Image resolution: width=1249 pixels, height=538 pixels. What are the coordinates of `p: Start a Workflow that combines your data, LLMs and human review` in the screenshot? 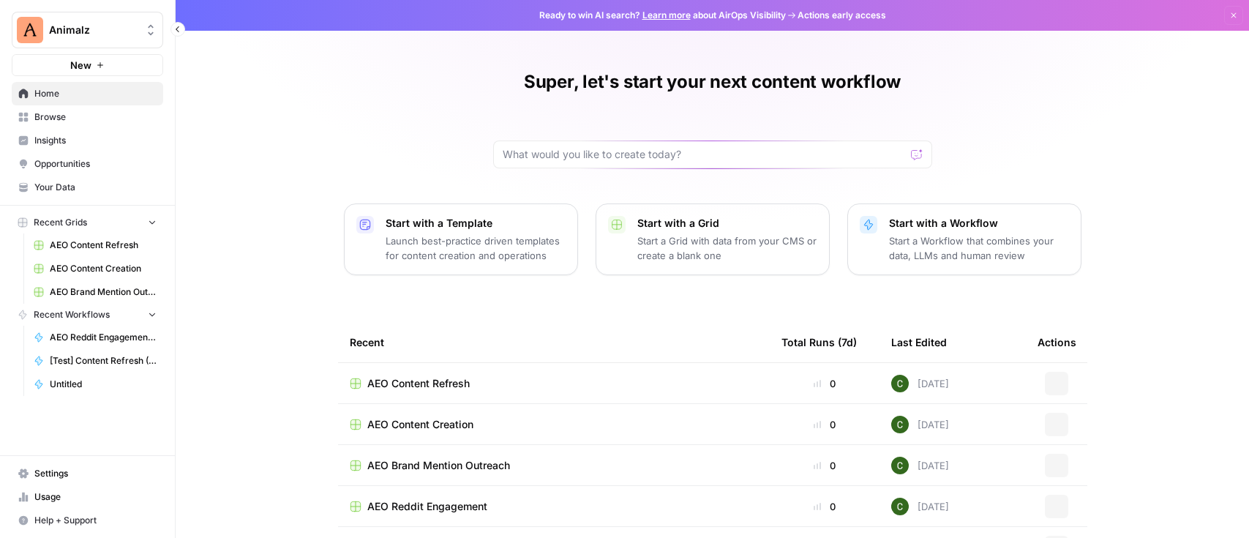 It's located at (979, 248).